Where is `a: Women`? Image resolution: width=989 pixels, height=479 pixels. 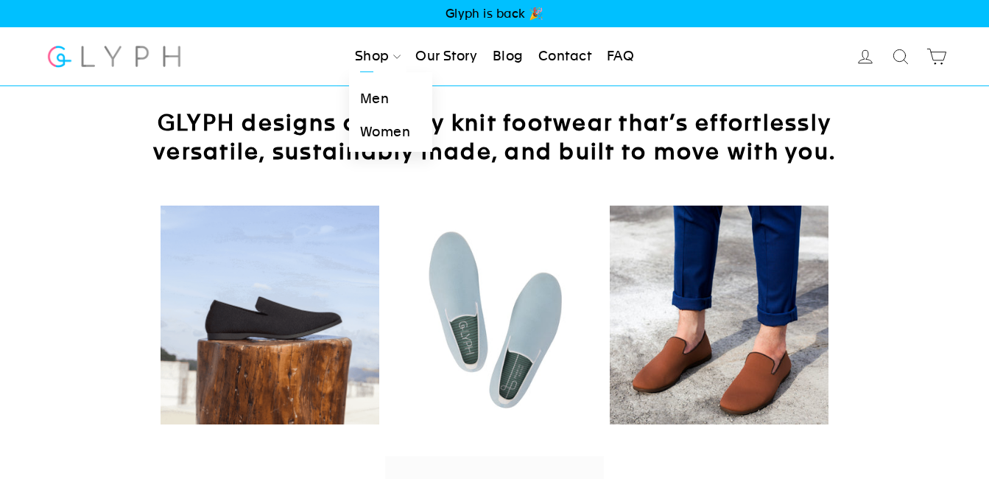 a: Women is located at coordinates (390, 132).